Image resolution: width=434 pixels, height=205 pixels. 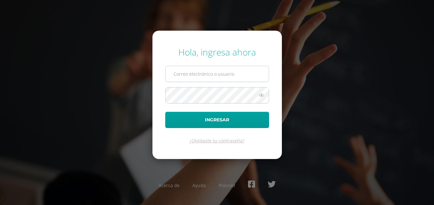 What do you see at coordinates (199, 185) in the screenshot?
I see `a: Ayuda` at bounding box center [199, 185].